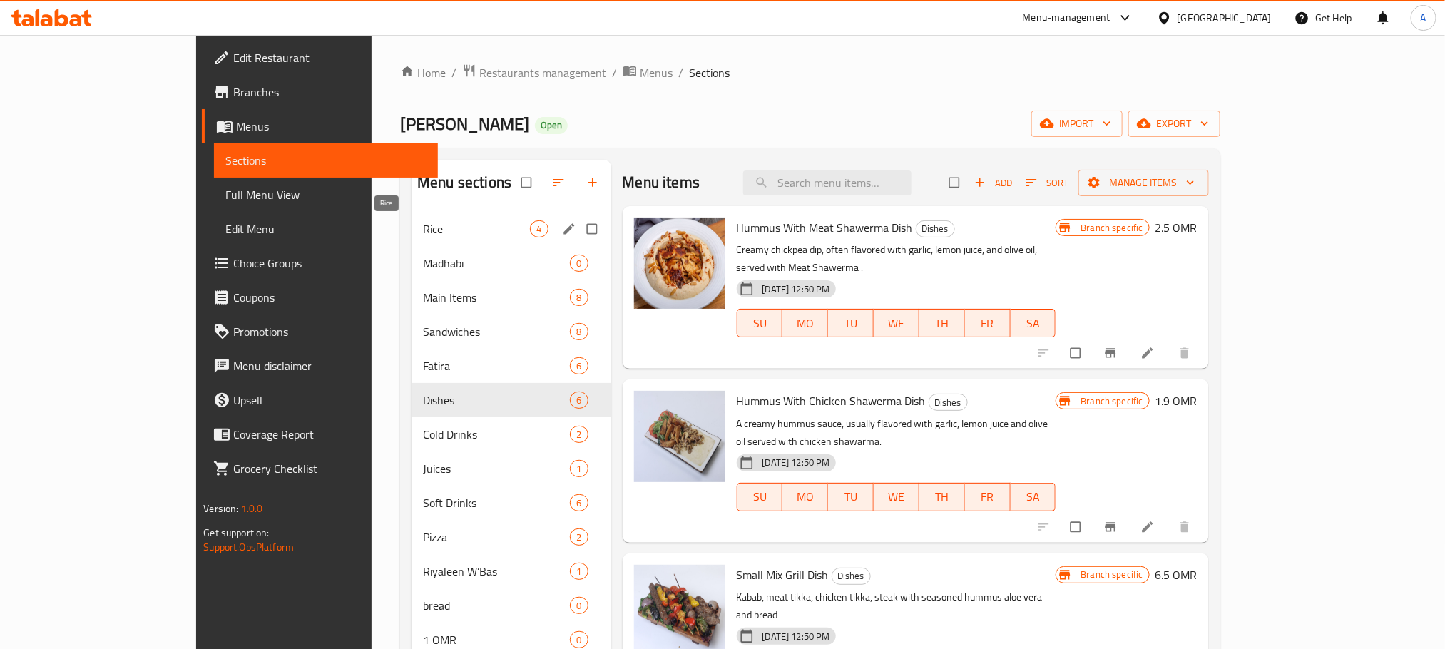 The height and width of the screenshot is (649, 1445). What do you see at coordinates (551, 126) in the screenshot?
I see `div: Open` at bounding box center [551, 126].